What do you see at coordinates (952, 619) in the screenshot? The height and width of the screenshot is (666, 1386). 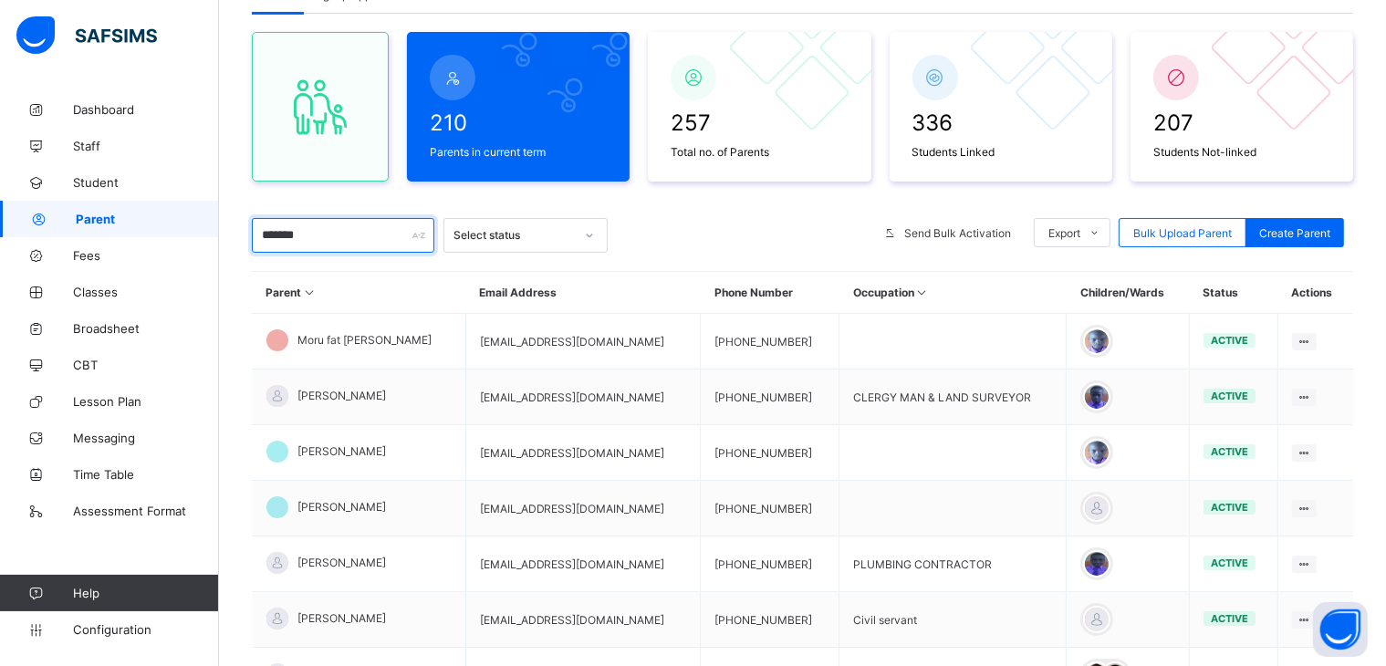 I see `td: Civil servant` at bounding box center [952, 619].